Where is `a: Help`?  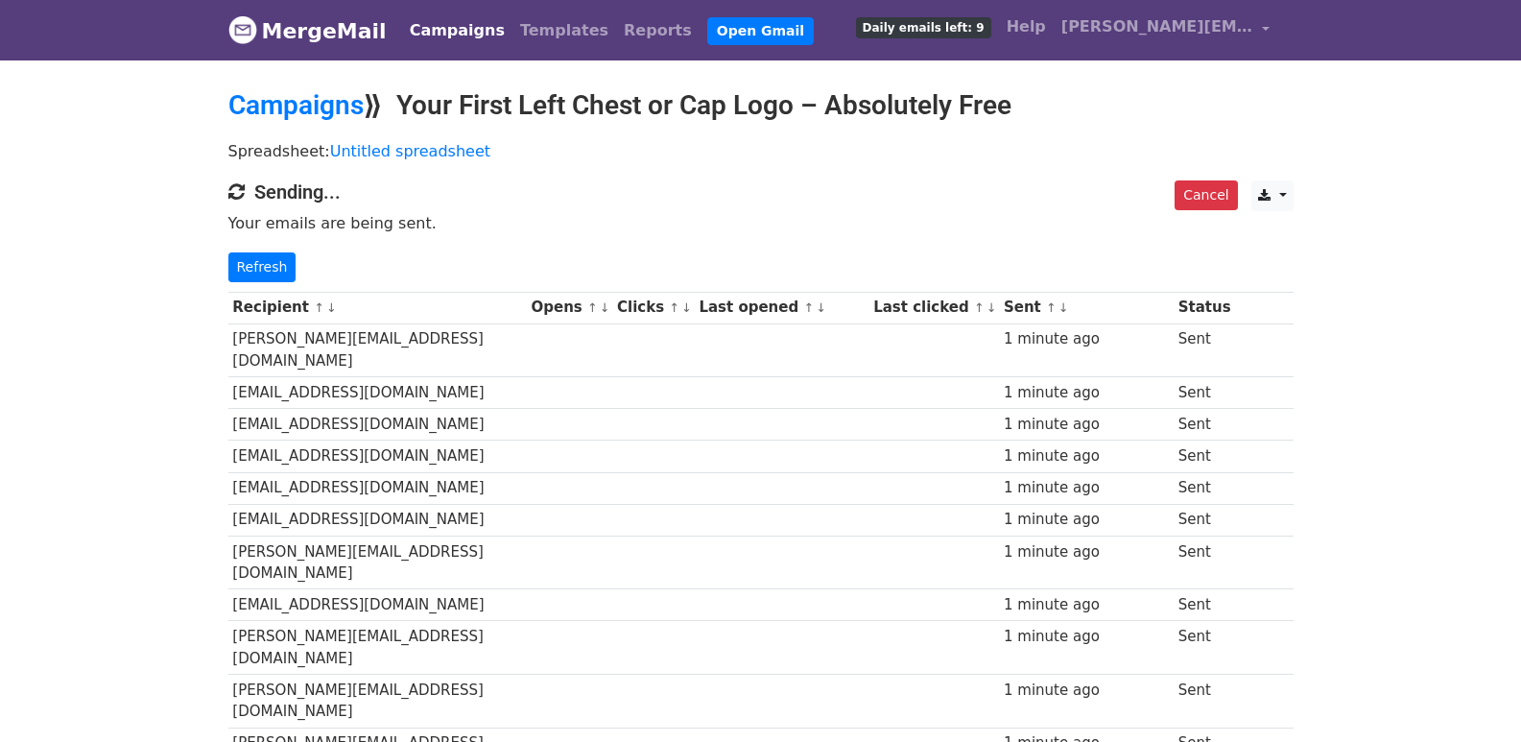 a: Help is located at coordinates (1026, 27).